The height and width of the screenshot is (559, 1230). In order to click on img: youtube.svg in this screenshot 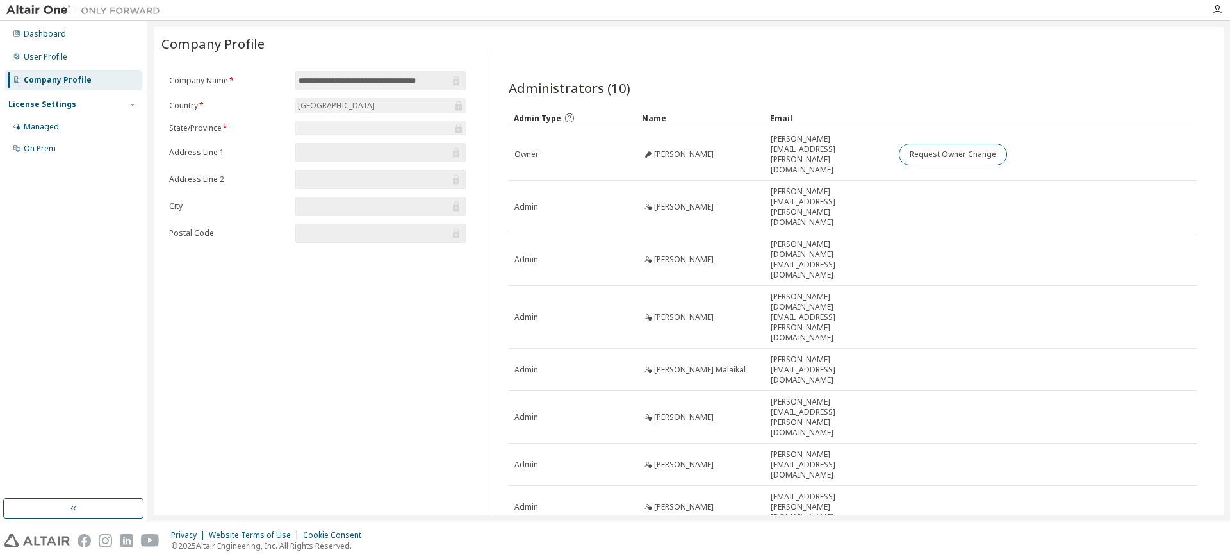, I will do `click(150, 540)`.